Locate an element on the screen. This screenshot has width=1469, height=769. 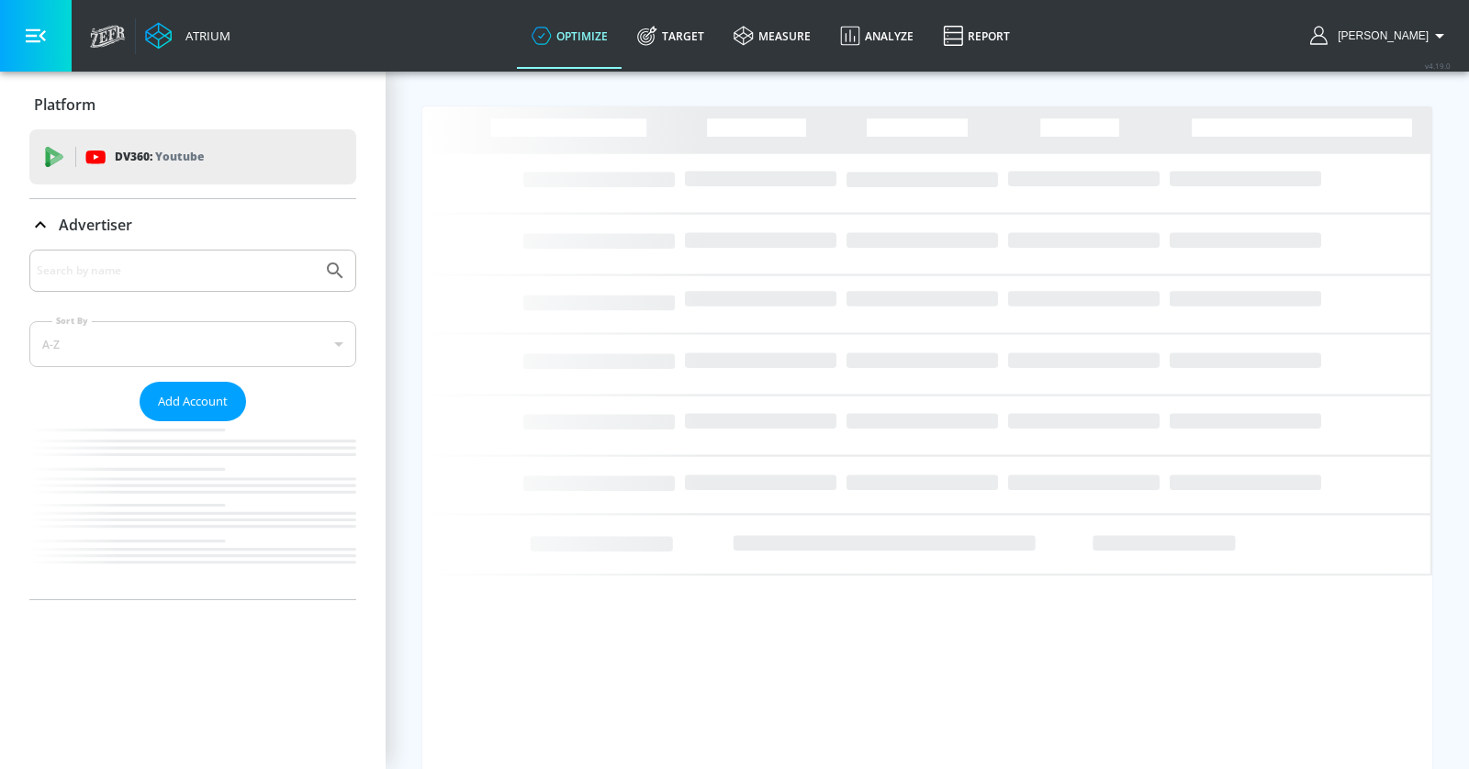
a: optimize is located at coordinates (569, 36).